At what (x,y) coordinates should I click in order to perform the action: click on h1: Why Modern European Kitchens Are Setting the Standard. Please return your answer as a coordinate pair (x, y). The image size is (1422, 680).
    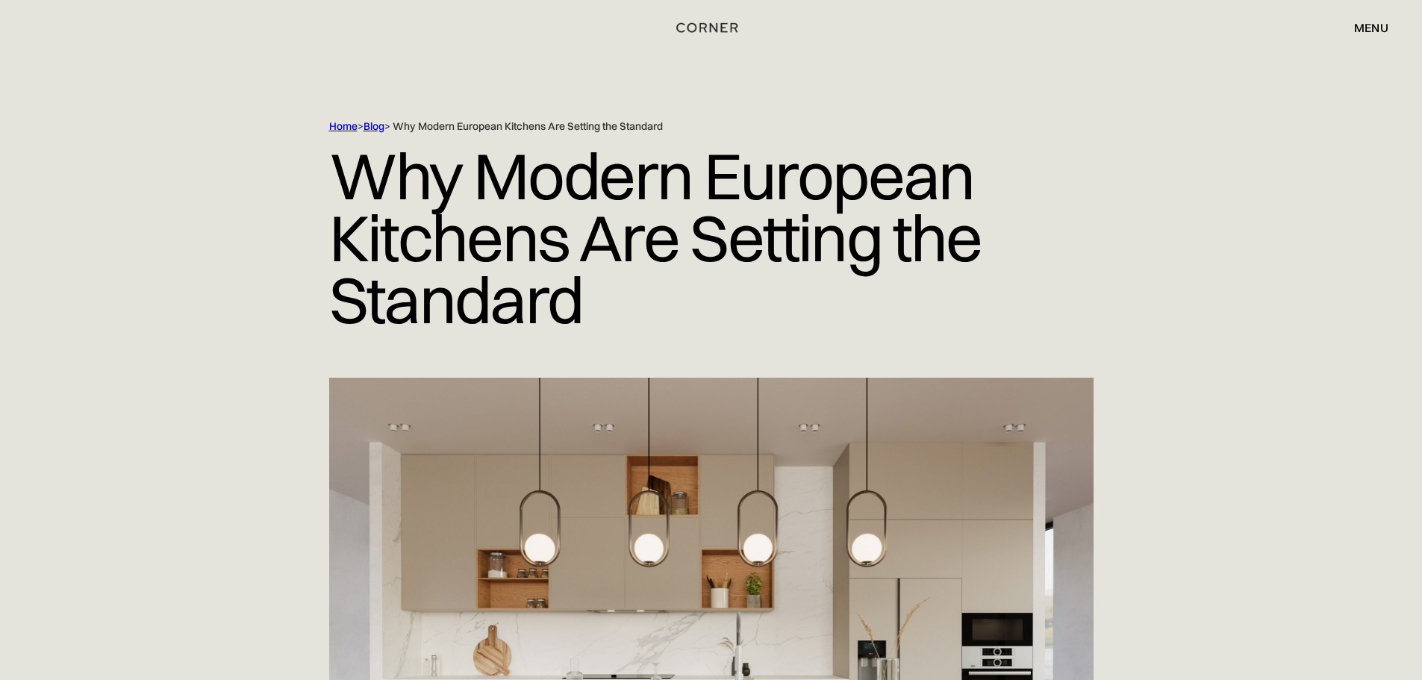
    Looking at the image, I should click on (712, 237).